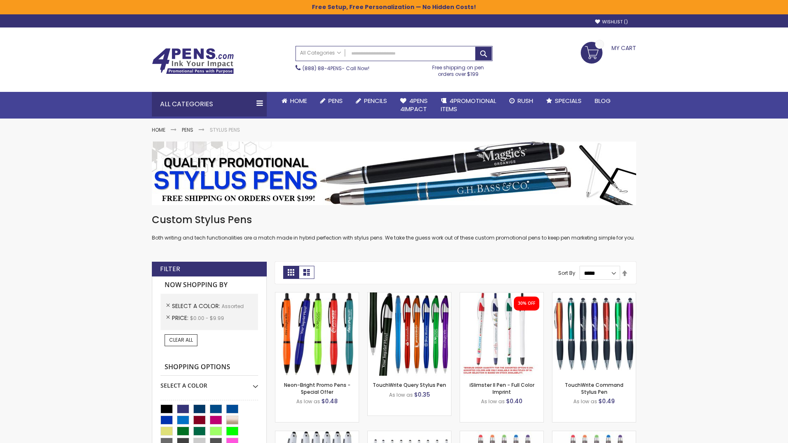  Describe the element at coordinates (371, 101) in the screenshot. I see `a: Pencils` at that location.